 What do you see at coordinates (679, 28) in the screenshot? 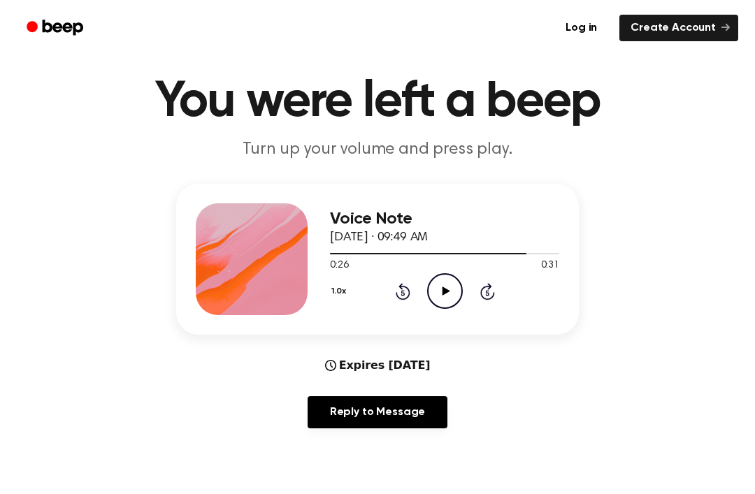
I see `a: Create Account` at bounding box center [679, 28].